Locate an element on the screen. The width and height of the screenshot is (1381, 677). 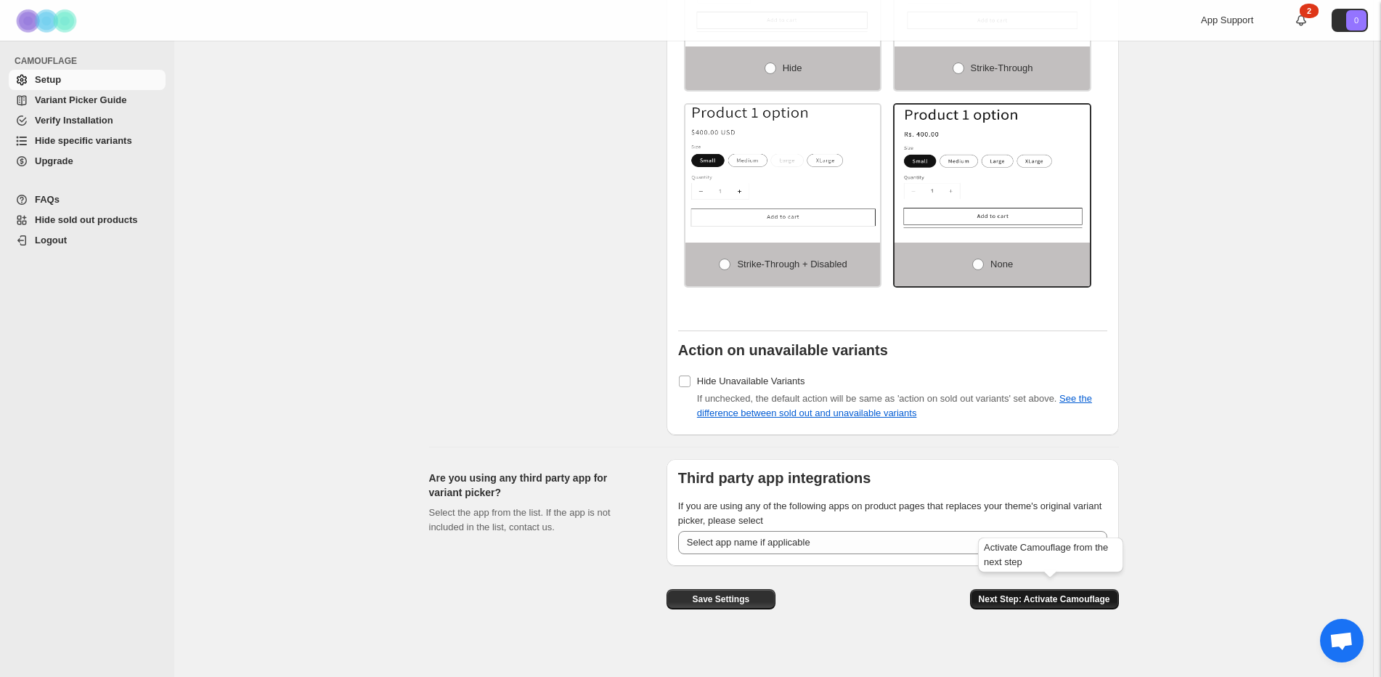
h2: Are you using any third party app for variant picker? is located at coordinates (536, 485).